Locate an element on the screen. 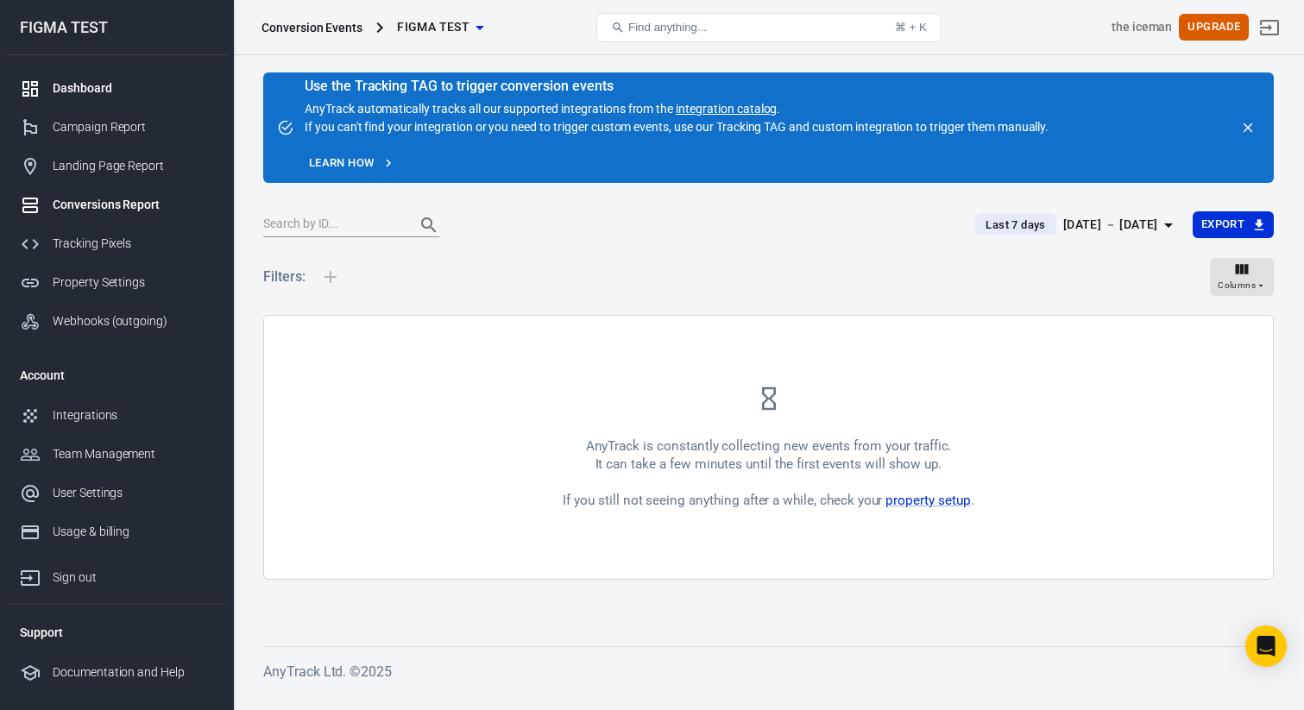 This screenshot has height=710, width=1304. a: Usage & billing is located at coordinates (117, 532).